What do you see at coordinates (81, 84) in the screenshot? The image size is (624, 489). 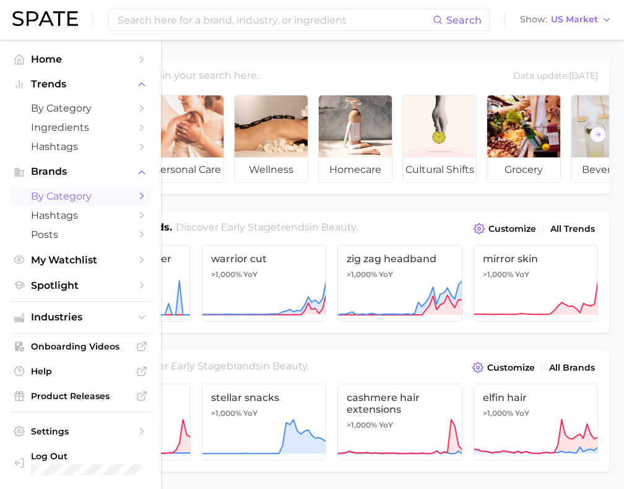 I see `button: Trends` at bounding box center [81, 84].